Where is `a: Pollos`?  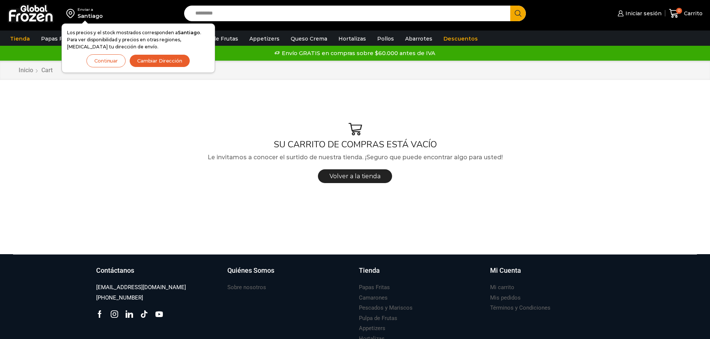
a: Pollos is located at coordinates (385, 39).